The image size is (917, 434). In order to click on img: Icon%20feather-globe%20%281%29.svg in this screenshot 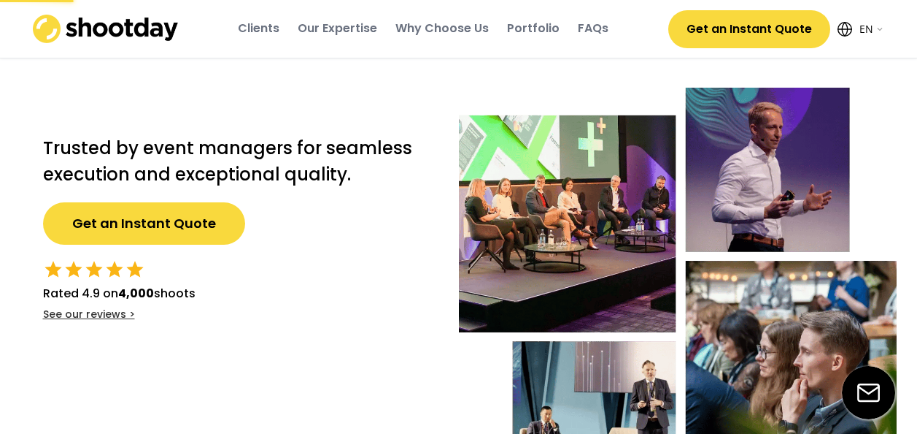, I will do `click(845, 29)`.